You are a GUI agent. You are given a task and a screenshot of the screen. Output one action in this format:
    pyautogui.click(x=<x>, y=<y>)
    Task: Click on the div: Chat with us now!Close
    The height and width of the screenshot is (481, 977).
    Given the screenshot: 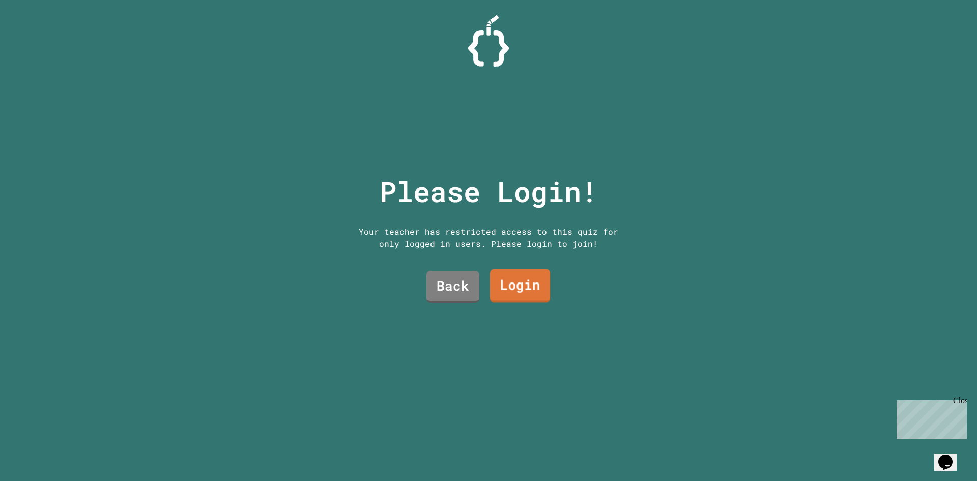 What is the action you would take?
    pyautogui.click(x=37, y=34)
    